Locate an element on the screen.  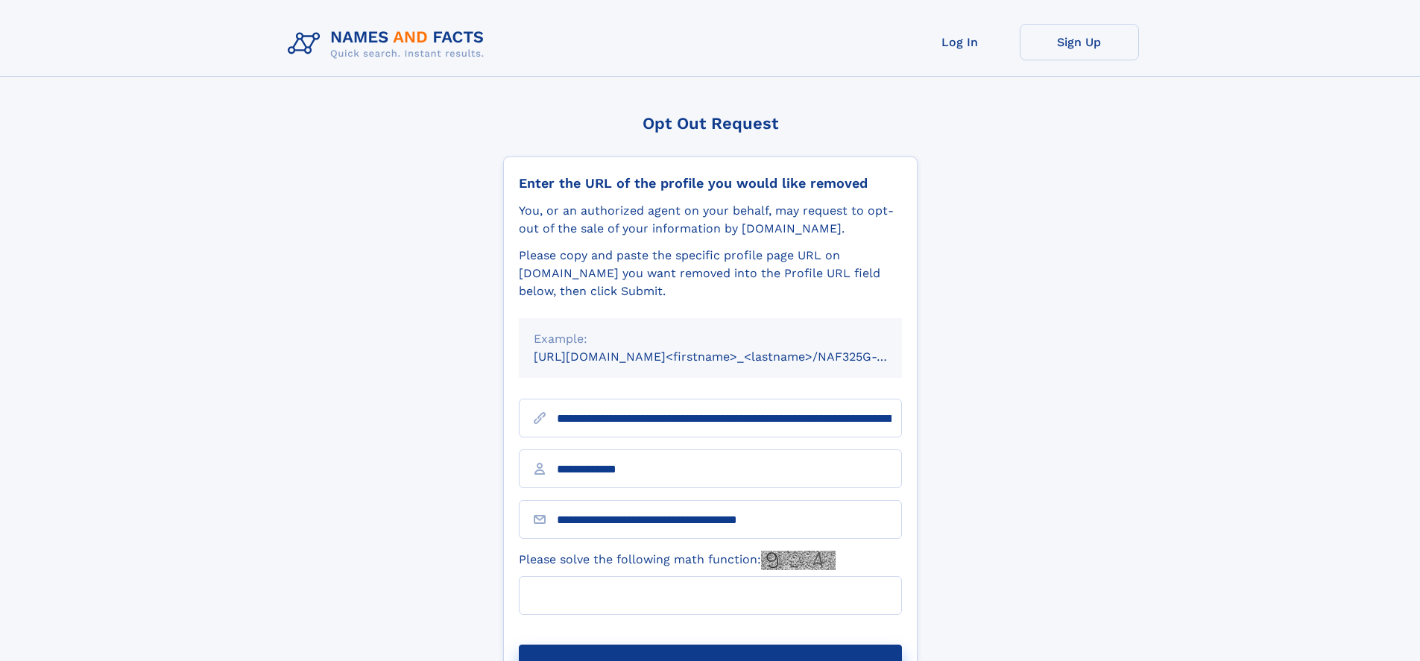
div: Opt Out Request is located at coordinates (710, 123).